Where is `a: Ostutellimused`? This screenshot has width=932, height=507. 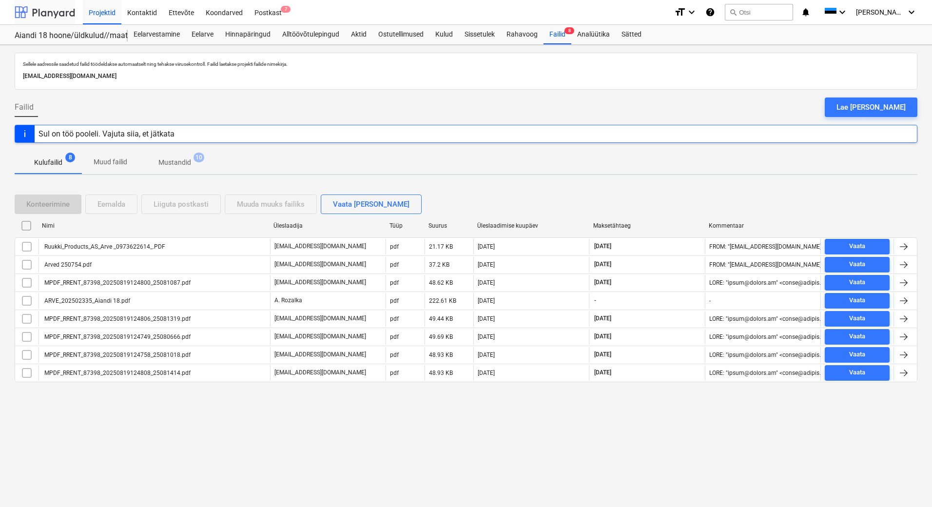
a: Ostutellimused is located at coordinates (401, 35).